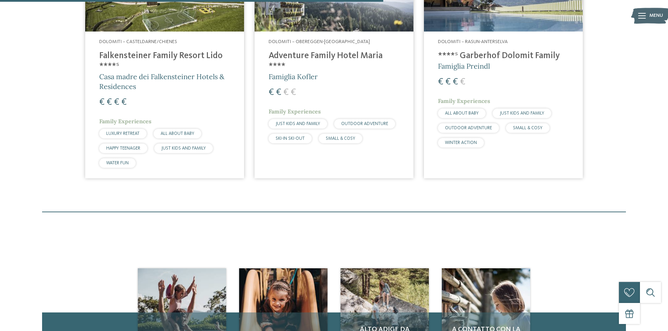  What do you see at coordinates (464, 66) in the screenshot?
I see `span: Famiglia Preindl` at bounding box center [464, 66].